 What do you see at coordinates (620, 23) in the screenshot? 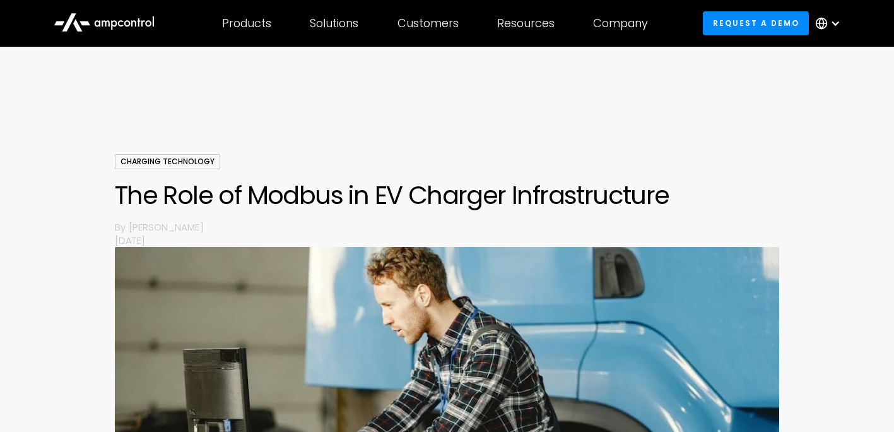
I see `div: Company` at bounding box center [620, 23].